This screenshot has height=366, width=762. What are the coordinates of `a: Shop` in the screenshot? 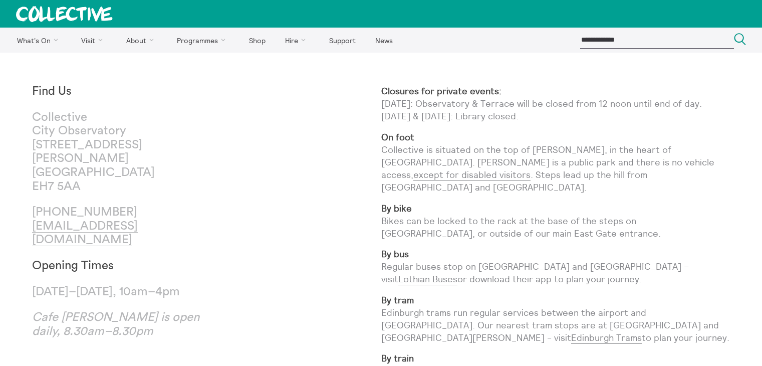 It's located at (257, 40).